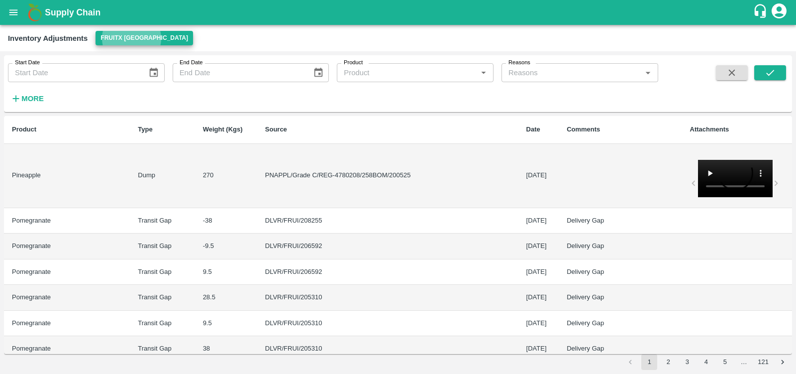  What do you see at coordinates (226, 349) in the screenshot?
I see `td: 38` at bounding box center [226, 349].